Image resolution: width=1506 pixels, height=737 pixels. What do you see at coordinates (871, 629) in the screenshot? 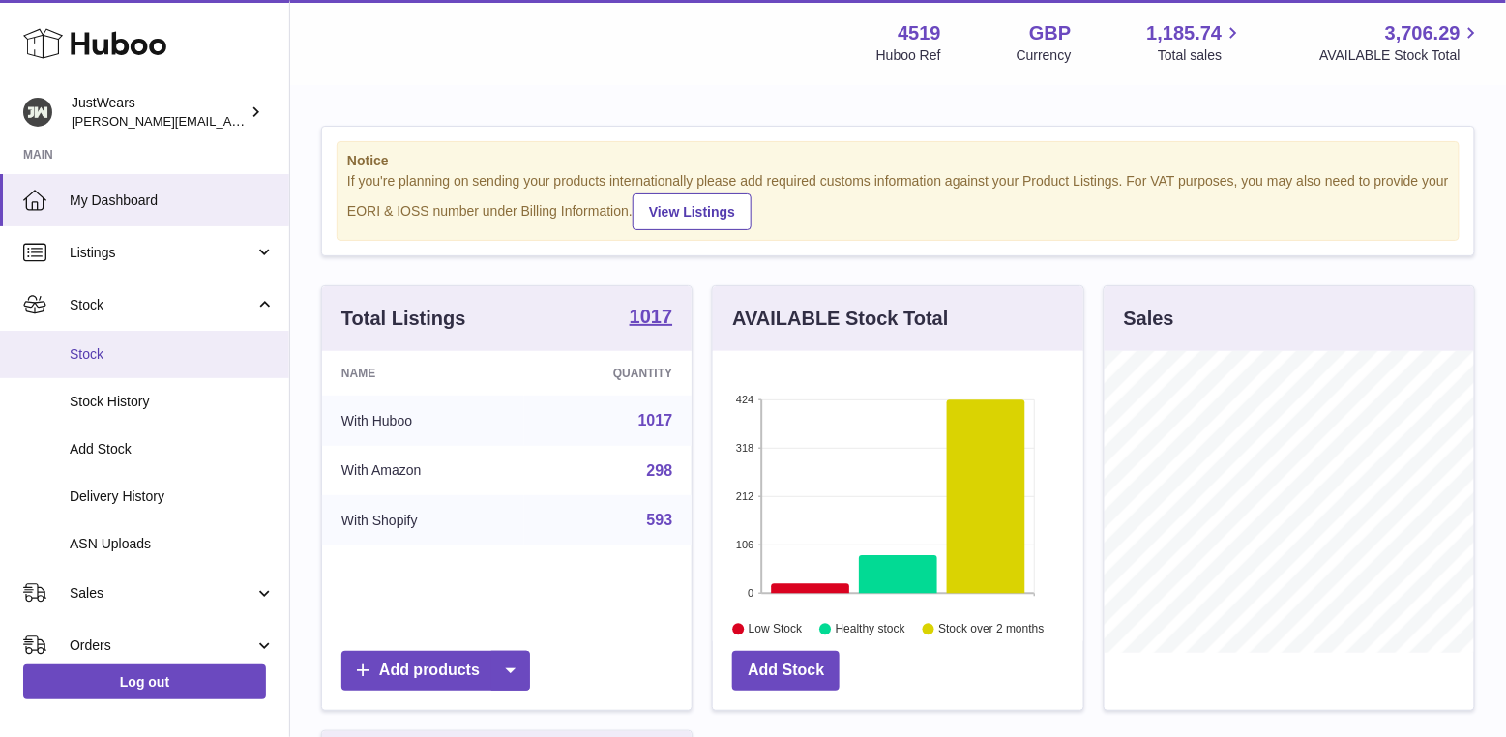
I see `text: Healthy stock` at bounding box center [871, 629].